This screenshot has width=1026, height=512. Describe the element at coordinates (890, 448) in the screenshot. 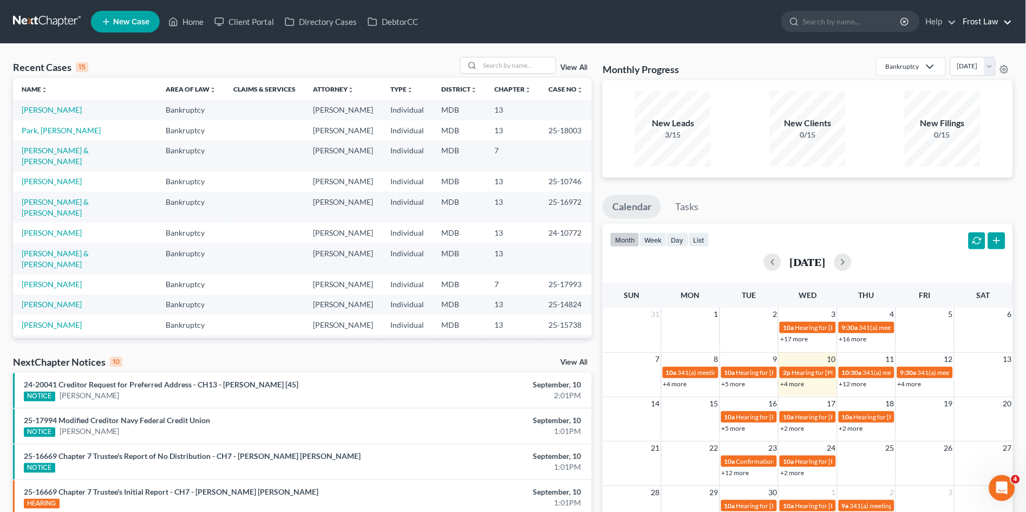

I see `span: 25` at that location.